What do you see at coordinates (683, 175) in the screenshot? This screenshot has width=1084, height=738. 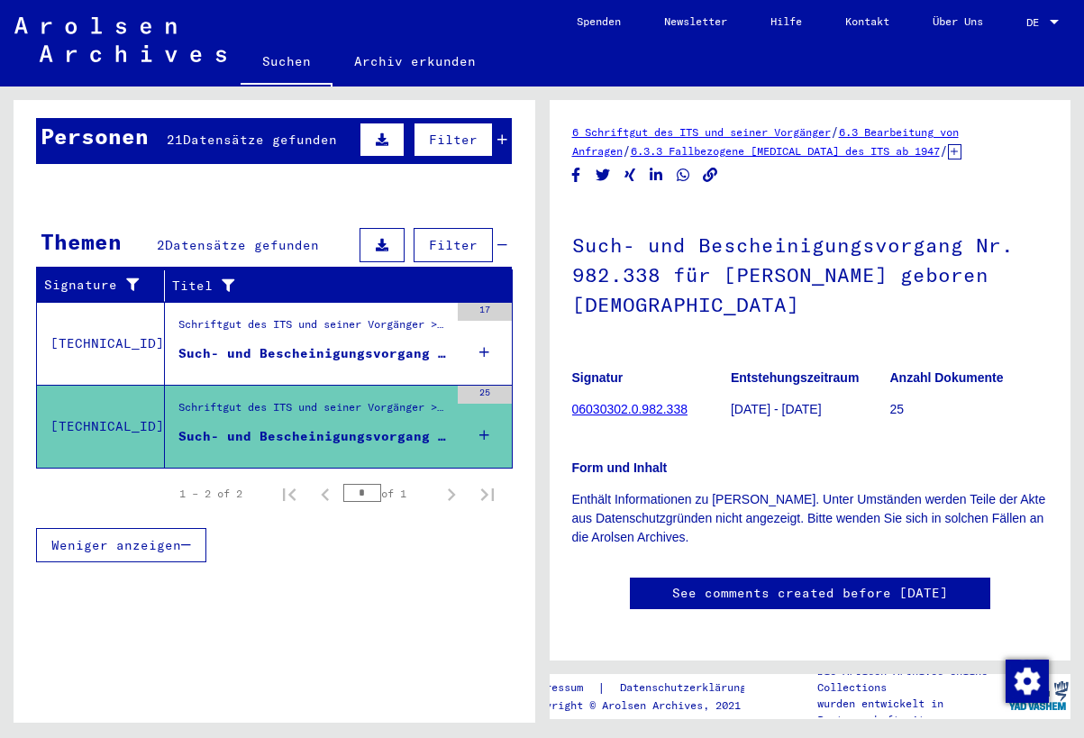 I see `button: Share on WhatsApp` at bounding box center [683, 175].